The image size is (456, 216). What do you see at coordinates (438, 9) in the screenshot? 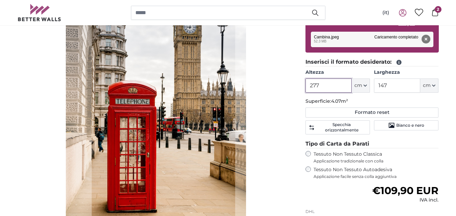
I see `span: 2` at bounding box center [438, 9].